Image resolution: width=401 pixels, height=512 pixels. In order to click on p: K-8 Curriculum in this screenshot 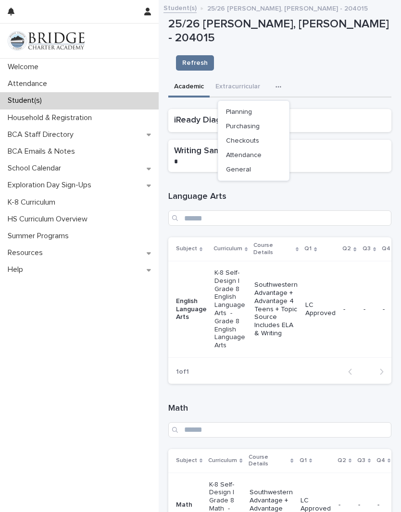, I will do `click(33, 202)`.